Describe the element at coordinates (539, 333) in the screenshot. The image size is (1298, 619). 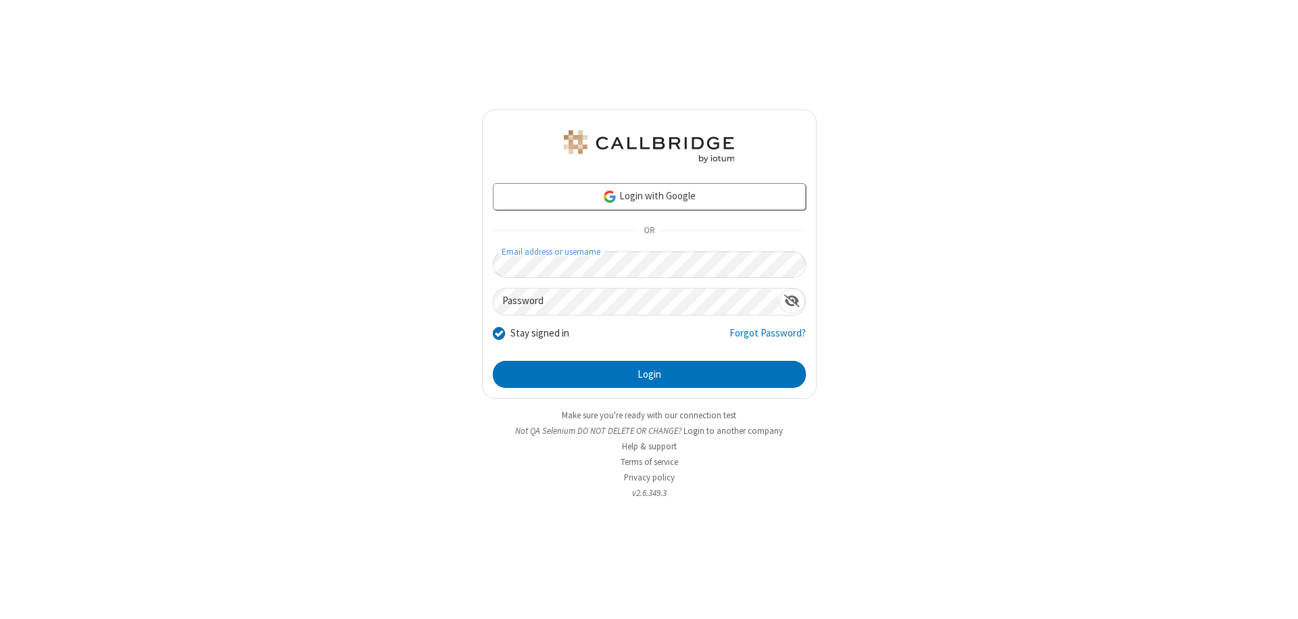
I see `label: Stay signed in` at that location.